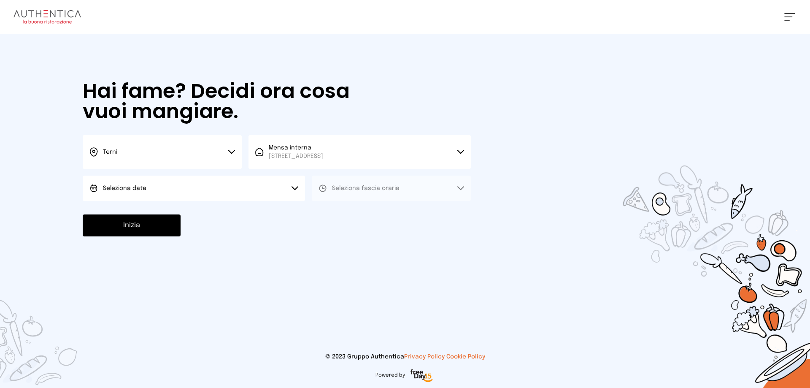 This screenshot has width=810, height=388. I want to click on p: © 2023 Gruppo Authentica, so click(405, 357).